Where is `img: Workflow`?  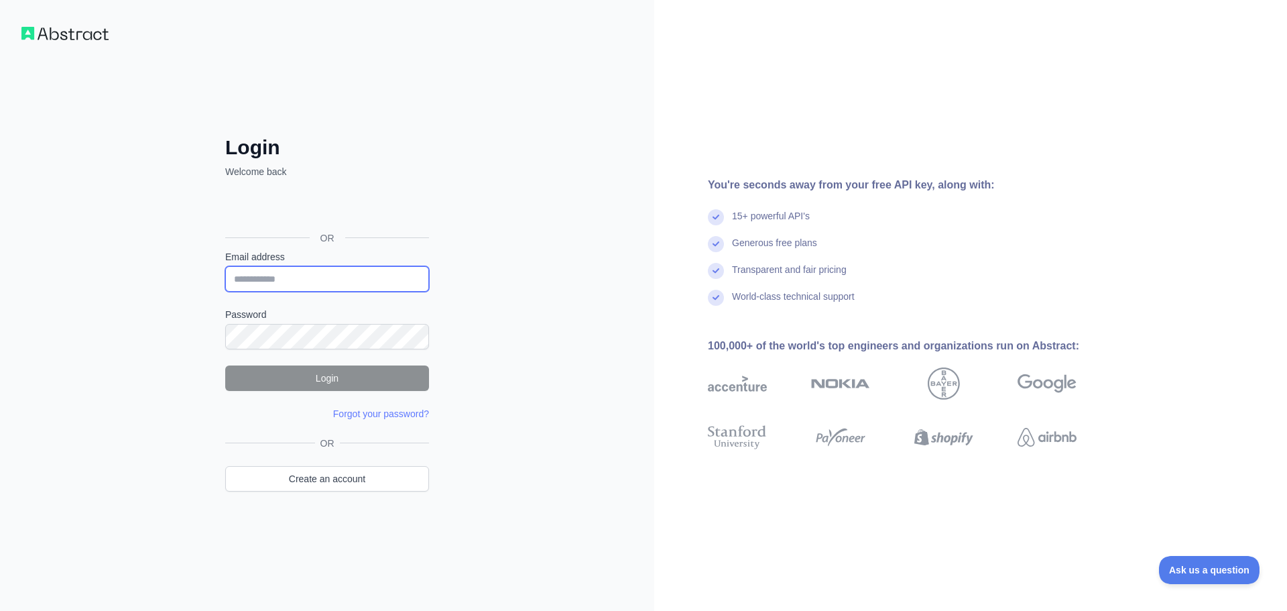
img: Workflow is located at coordinates (65, 34).